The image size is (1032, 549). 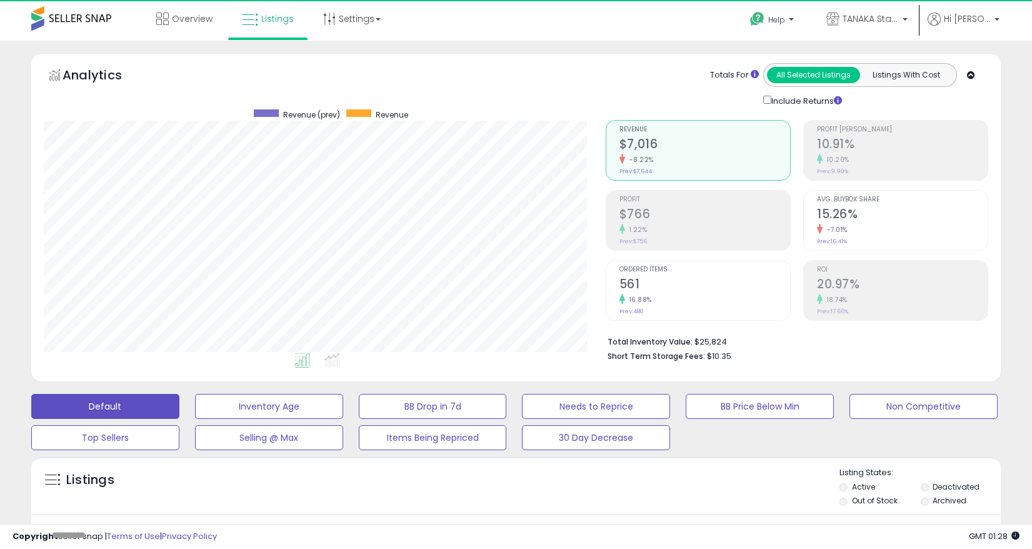 I want to click on strong: Copyright, so click(x=35, y=536).